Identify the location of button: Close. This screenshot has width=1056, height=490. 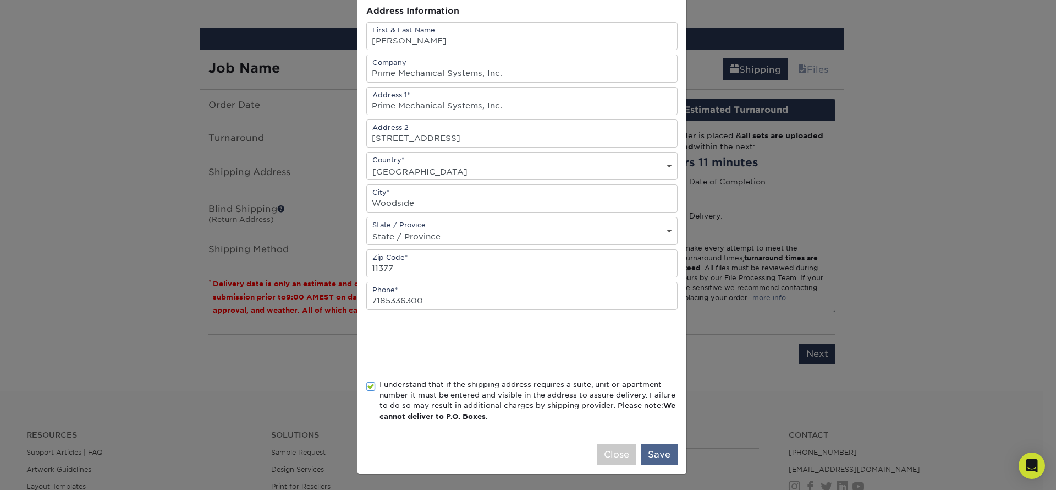
(617, 454).